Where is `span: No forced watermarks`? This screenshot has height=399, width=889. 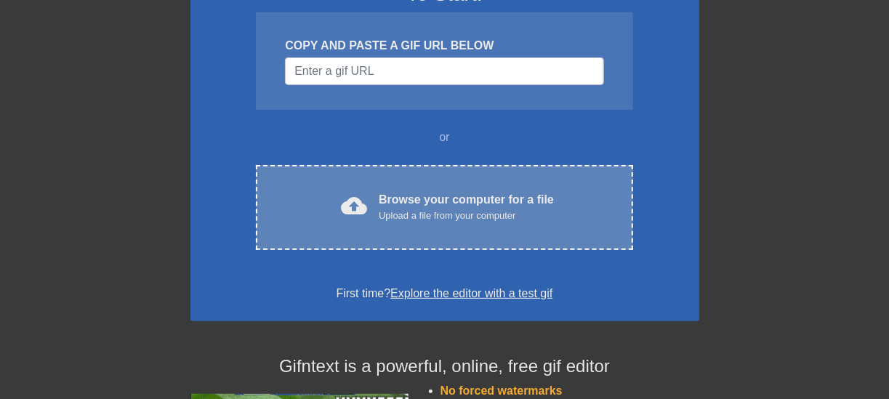
span: No forced watermarks is located at coordinates (502, 390).